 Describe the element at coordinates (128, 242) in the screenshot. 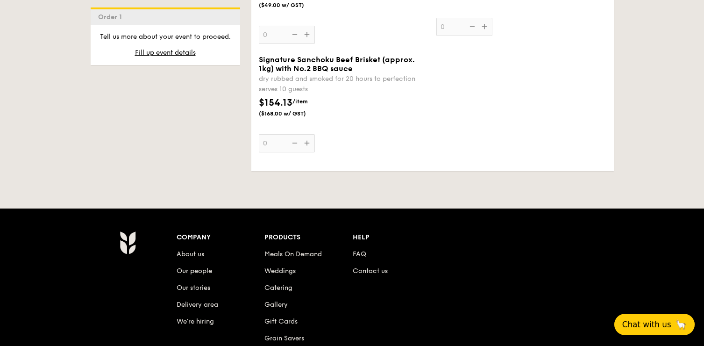

I see `img: AYc88T3wAAAABJRU5ErkJggg==` at that location.